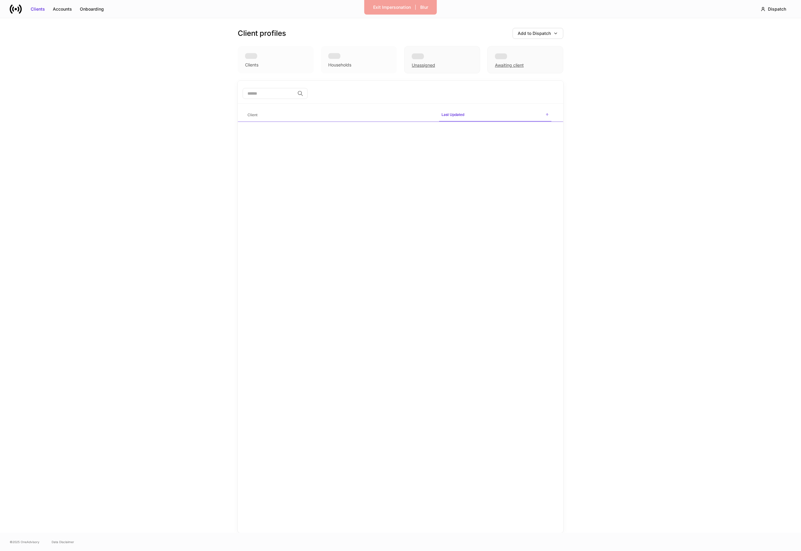 This screenshot has height=551, width=801. What do you see at coordinates (38, 9) in the screenshot?
I see `button: Clients` at bounding box center [38, 9].